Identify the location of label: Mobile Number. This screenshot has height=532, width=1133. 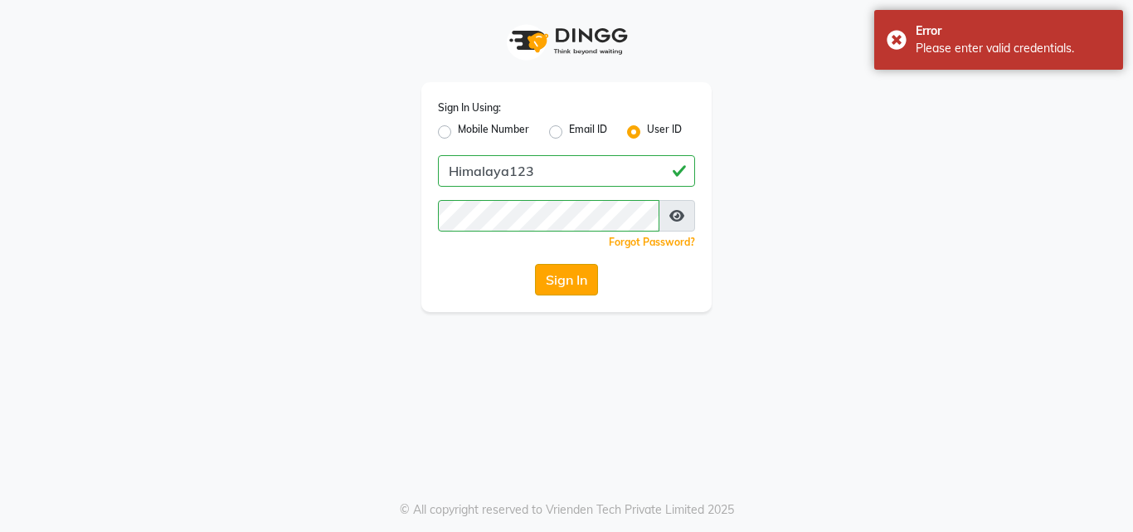
(493, 132).